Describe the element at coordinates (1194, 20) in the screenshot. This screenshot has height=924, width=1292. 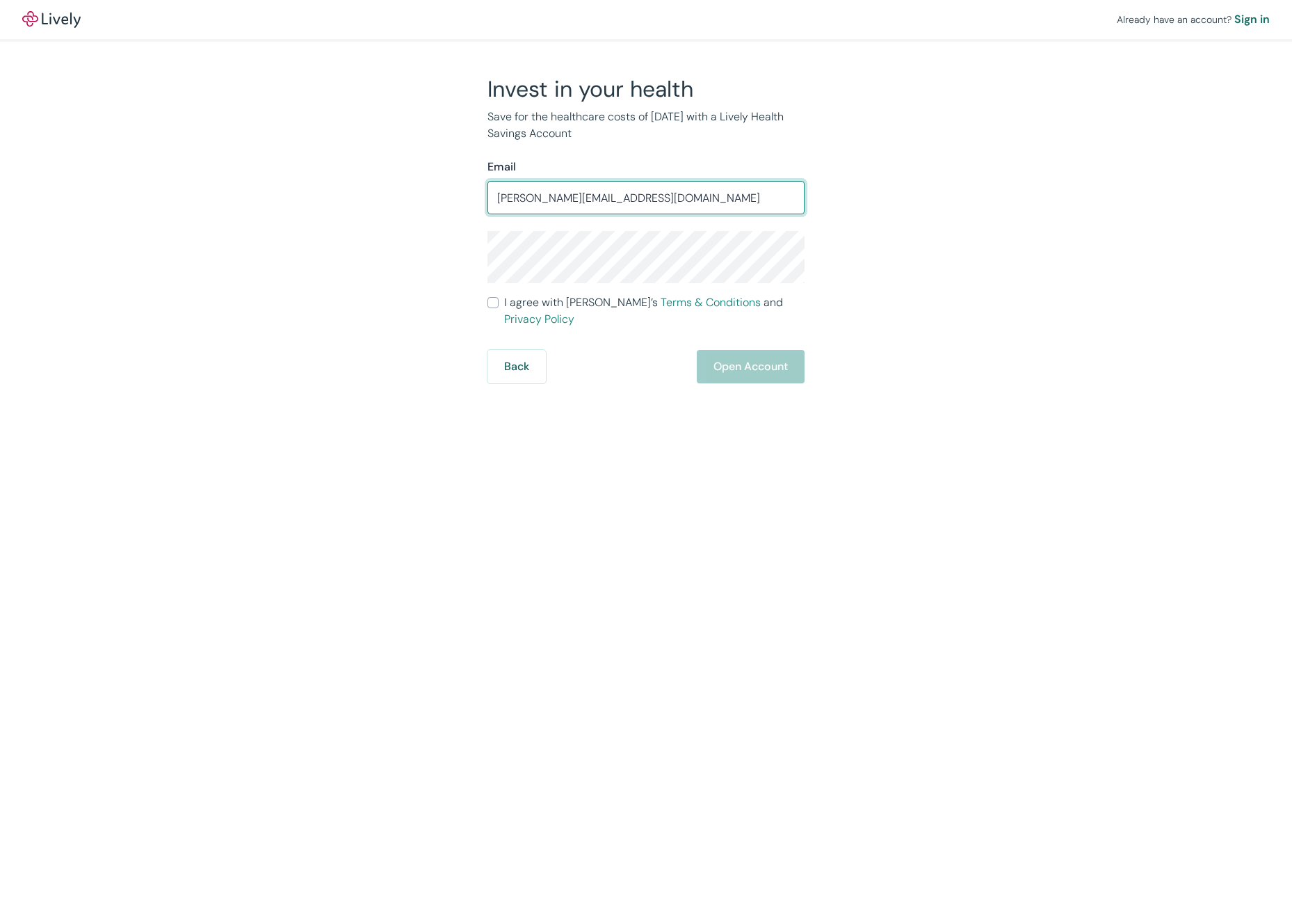
I see `div: Already have an account?` at that location.